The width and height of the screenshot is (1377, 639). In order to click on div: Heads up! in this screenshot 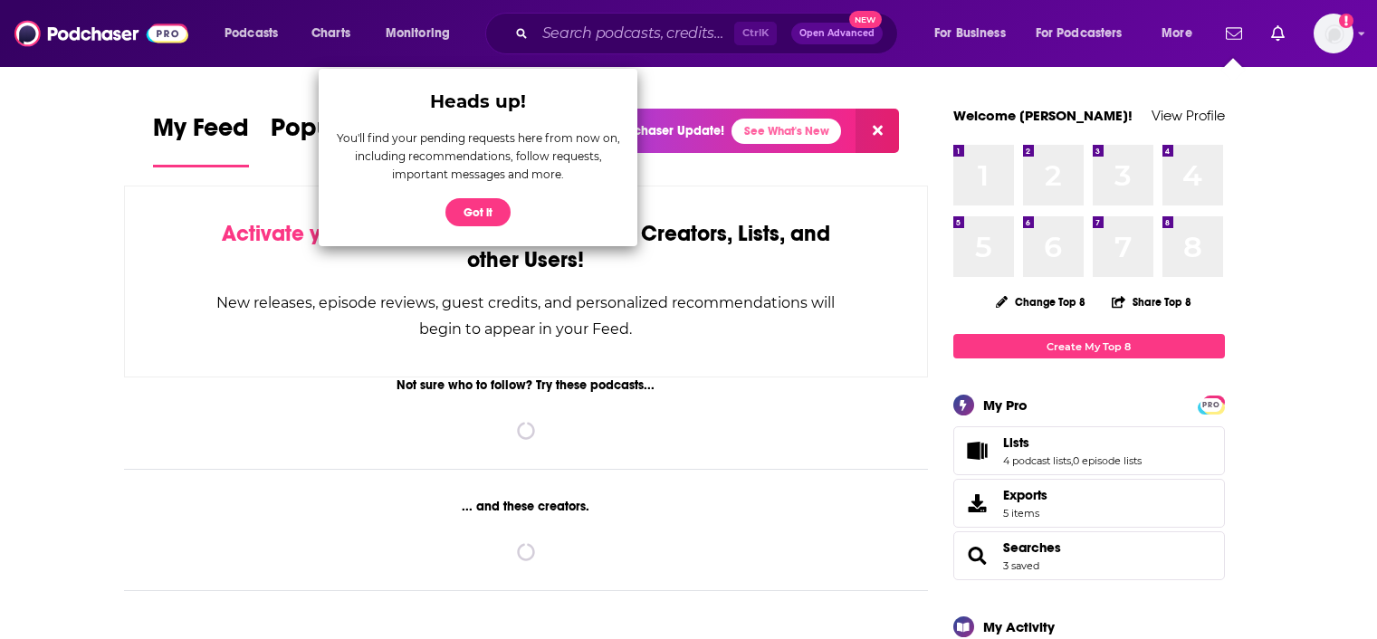, I will do `click(478, 101)`.